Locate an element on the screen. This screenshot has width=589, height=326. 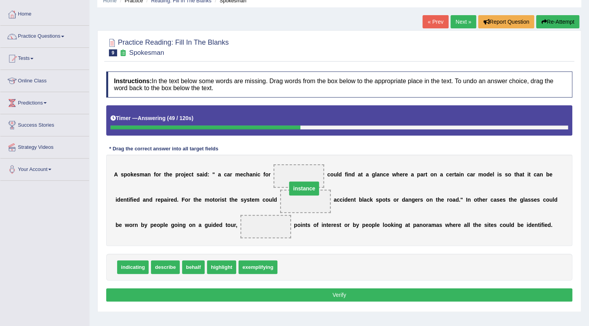
a: Your Account is located at coordinates (45, 168).